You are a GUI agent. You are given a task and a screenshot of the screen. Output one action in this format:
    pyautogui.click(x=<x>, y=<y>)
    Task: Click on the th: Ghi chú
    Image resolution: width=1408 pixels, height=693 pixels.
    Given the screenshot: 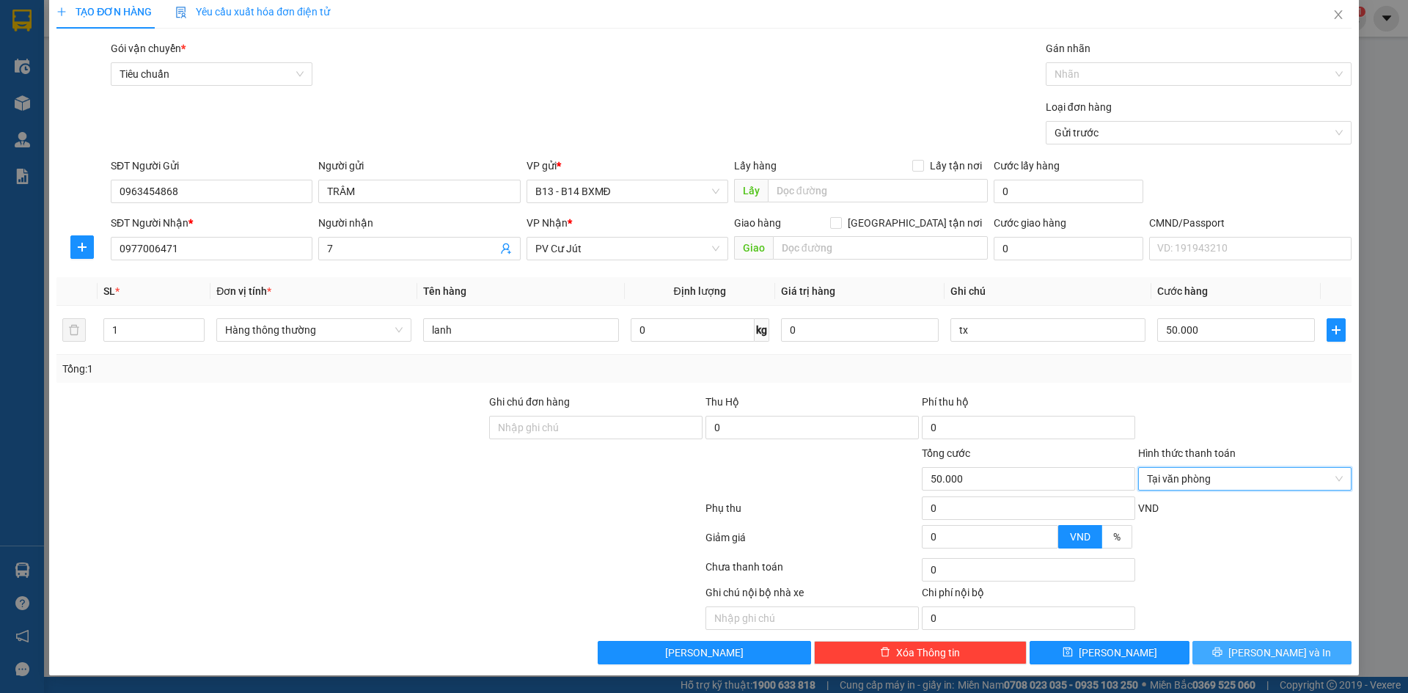 What is the action you would take?
    pyautogui.click(x=1048, y=291)
    